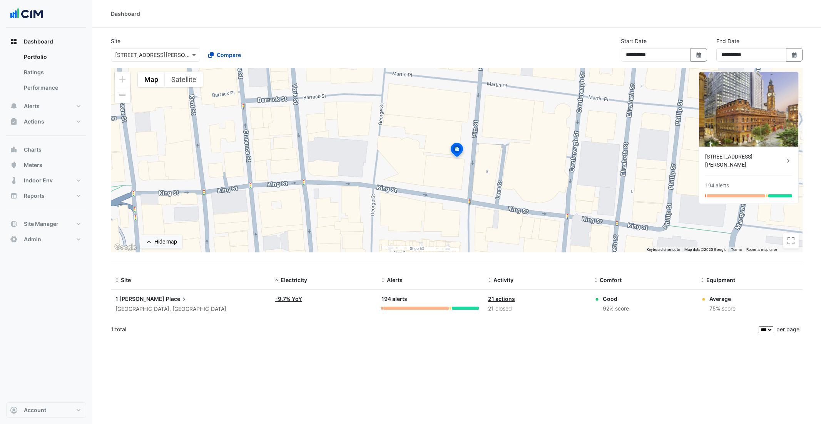 Image resolution: width=821 pixels, height=424 pixels. I want to click on img: site-pin-selected.svg, so click(457, 151).